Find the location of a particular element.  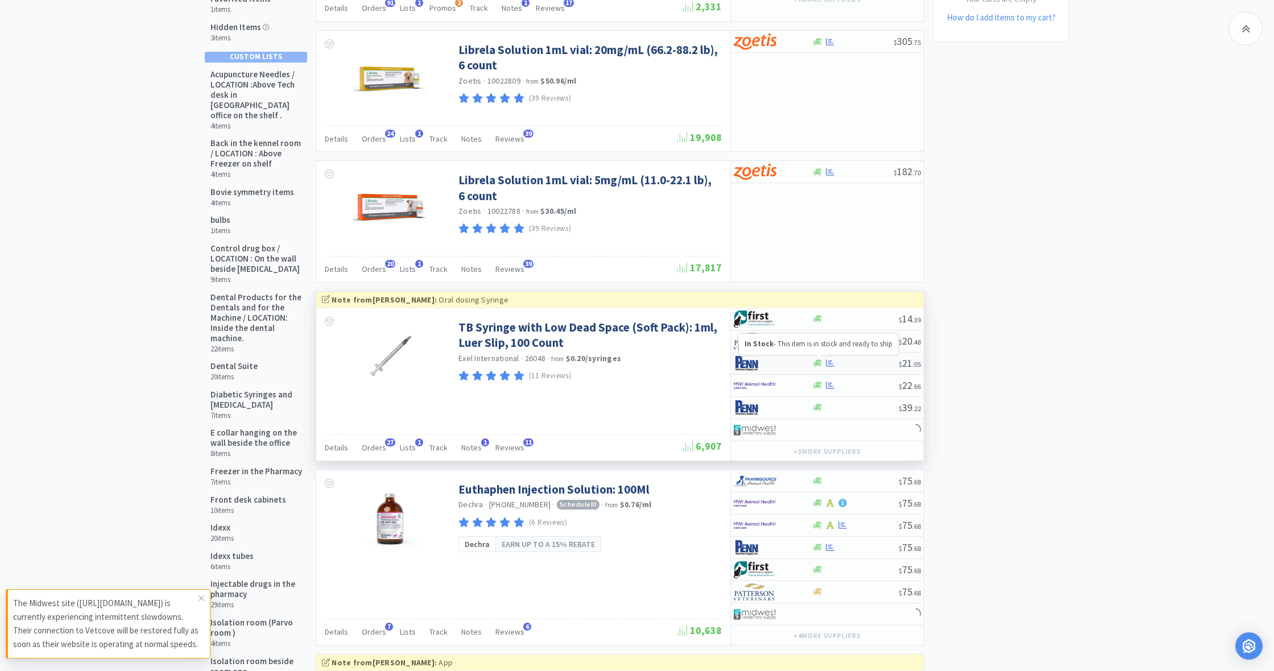

span: 305 is located at coordinates (907, 41).